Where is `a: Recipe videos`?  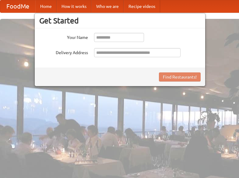 a: Recipe videos is located at coordinates (142, 6).